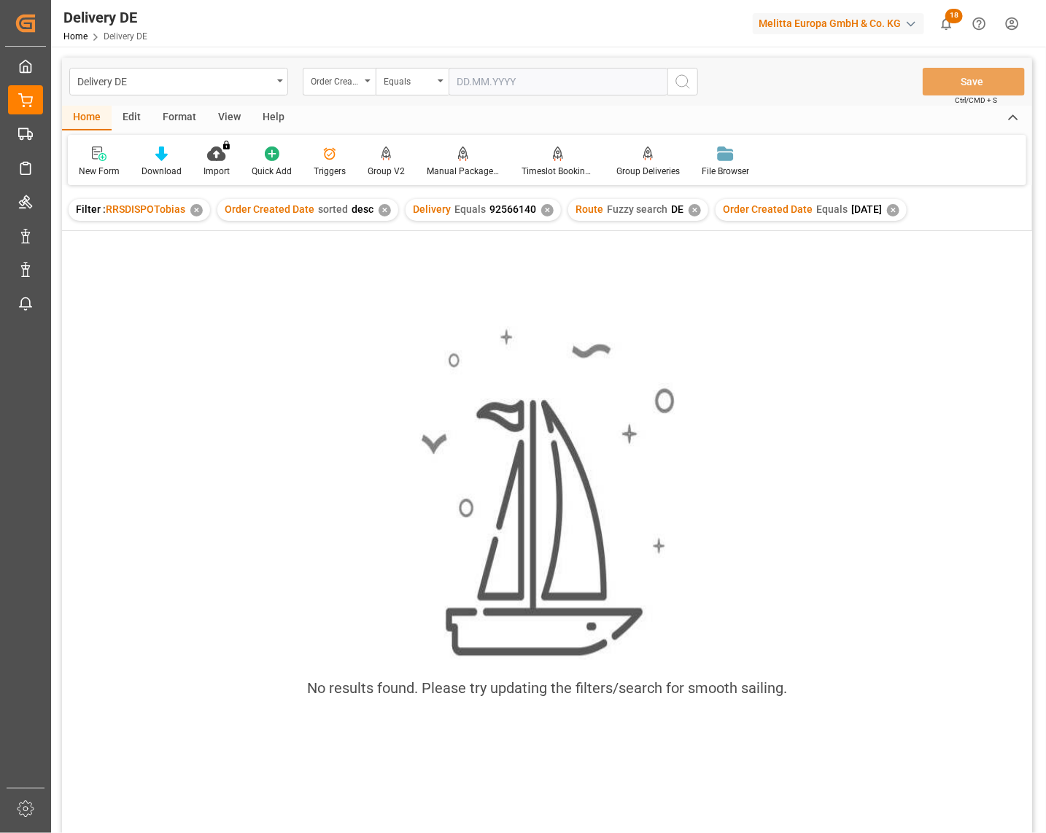 This screenshot has height=833, width=1046. I want to click on div: New Form, so click(99, 171).